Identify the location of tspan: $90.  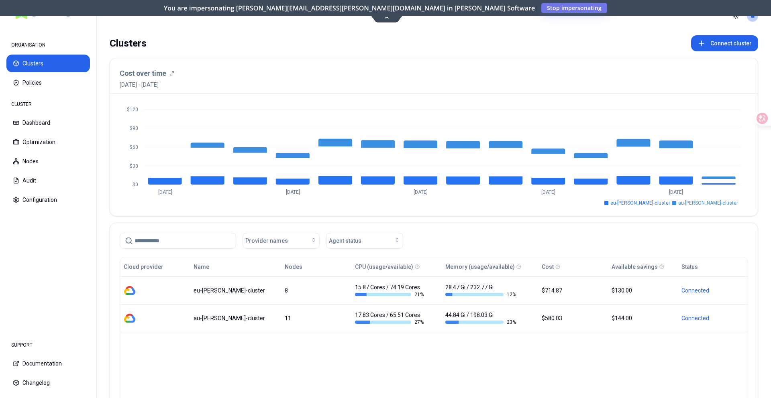
(134, 128).